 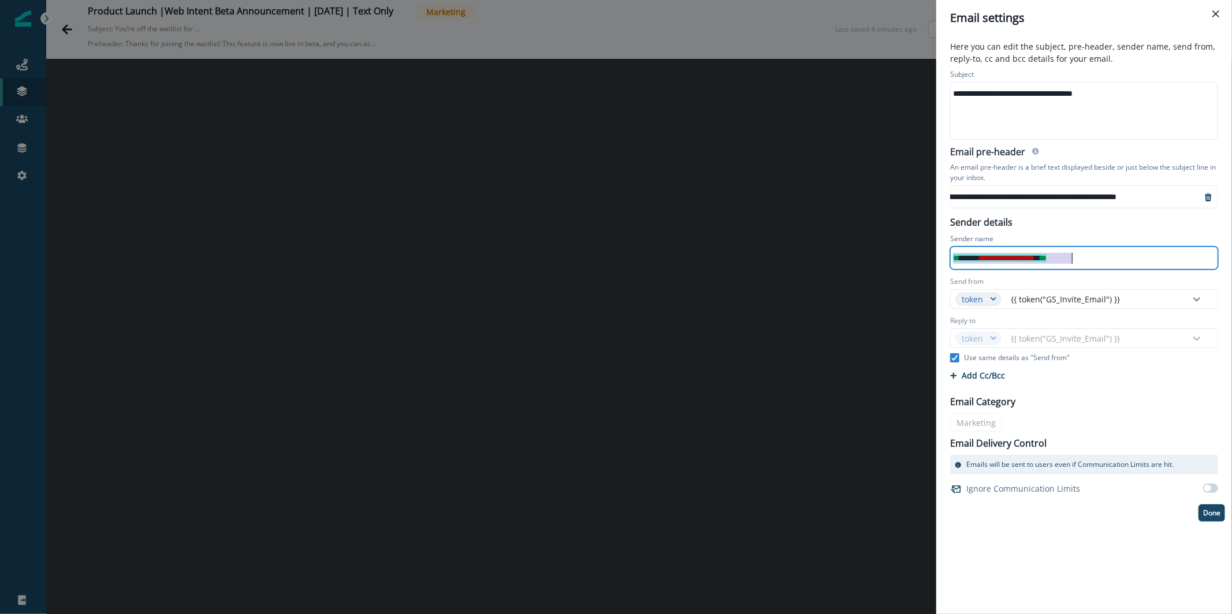 I want to click on svg: remove-preheader, so click(x=1208, y=197).